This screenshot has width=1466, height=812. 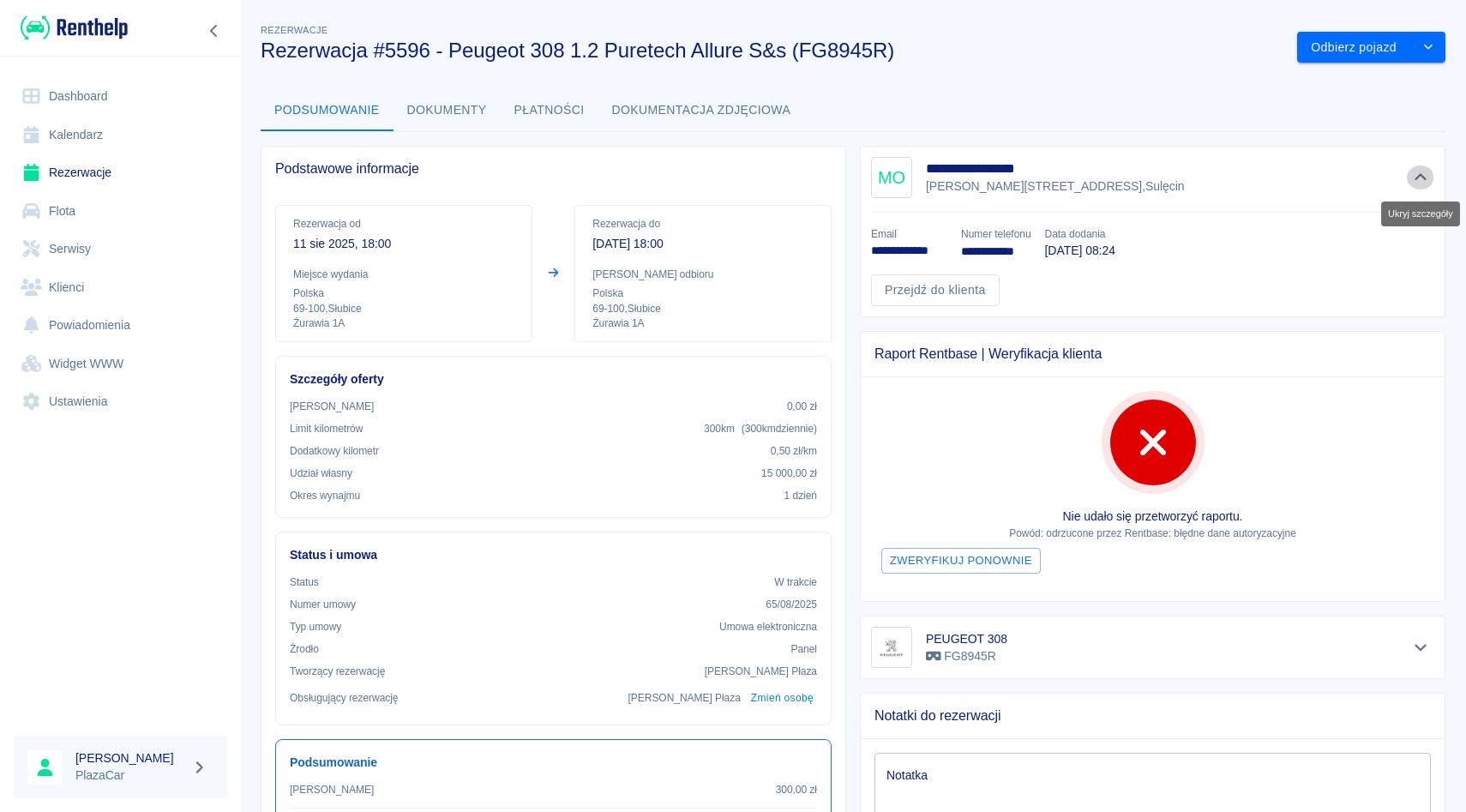 What do you see at coordinates (1152, 354) in the screenshot?
I see `span: Raport Rentbase | Weryfikacja klienta` at bounding box center [1152, 354].